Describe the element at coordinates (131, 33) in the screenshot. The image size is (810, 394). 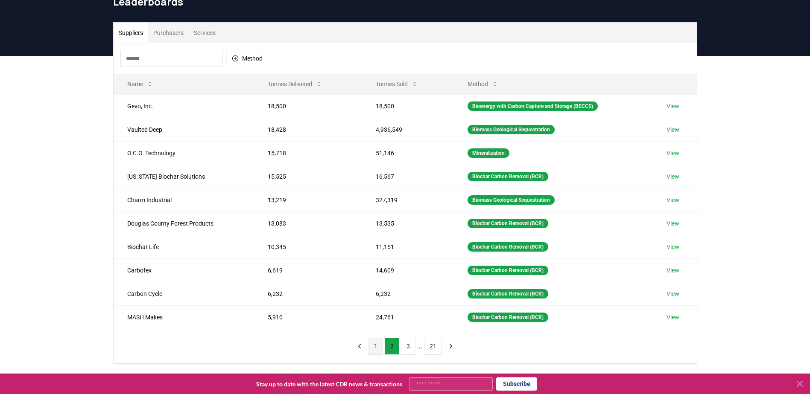
I see `button: Suppliers` at that location.